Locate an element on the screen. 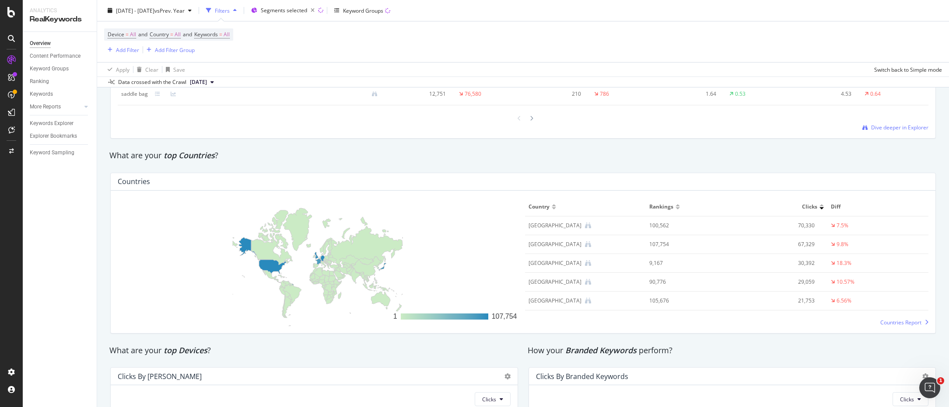 This screenshot has height=407, width=949. span: 1 is located at coordinates (940, 381).